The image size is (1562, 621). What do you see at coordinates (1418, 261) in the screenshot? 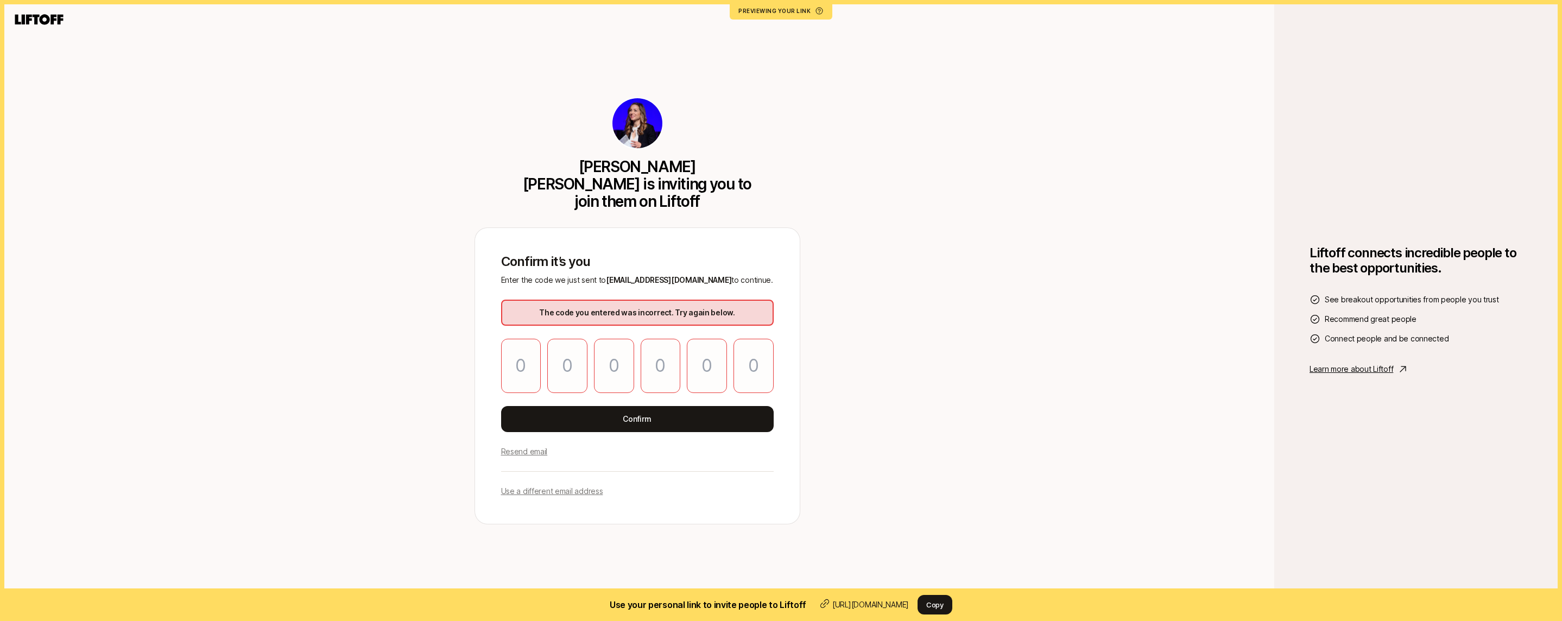
I see `h1: Liftoff connects incredible people to the best opportunities.` at bounding box center [1418, 261].